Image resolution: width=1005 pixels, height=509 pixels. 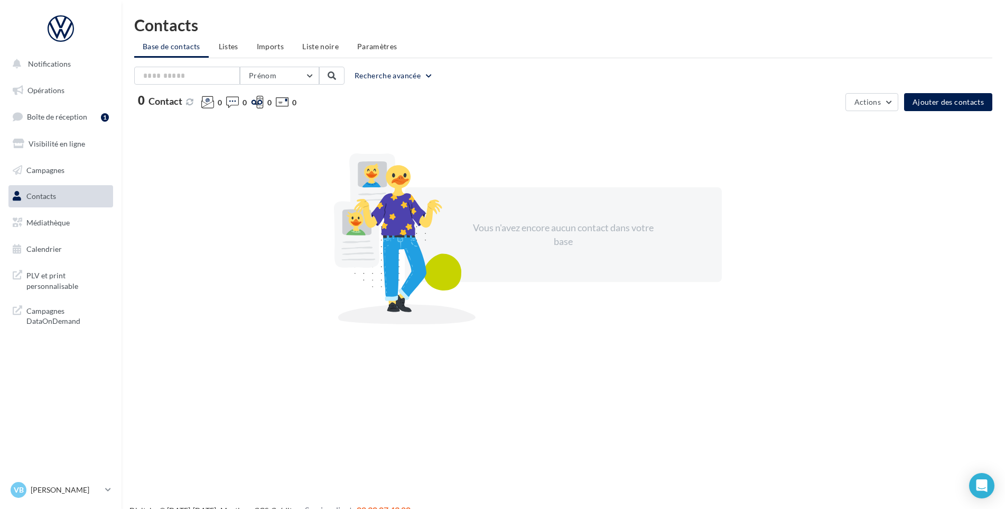 I want to click on span: Médiathèque, so click(x=48, y=222).